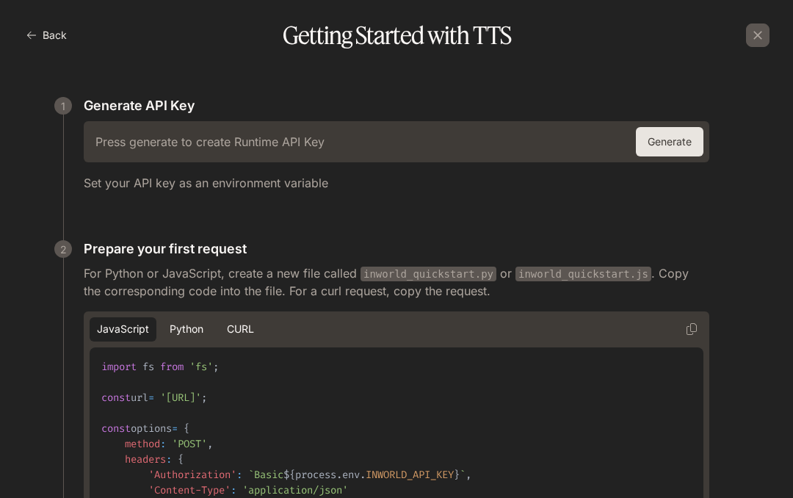  What do you see at coordinates (48, 35) in the screenshot?
I see `button: Back` at bounding box center [48, 35].